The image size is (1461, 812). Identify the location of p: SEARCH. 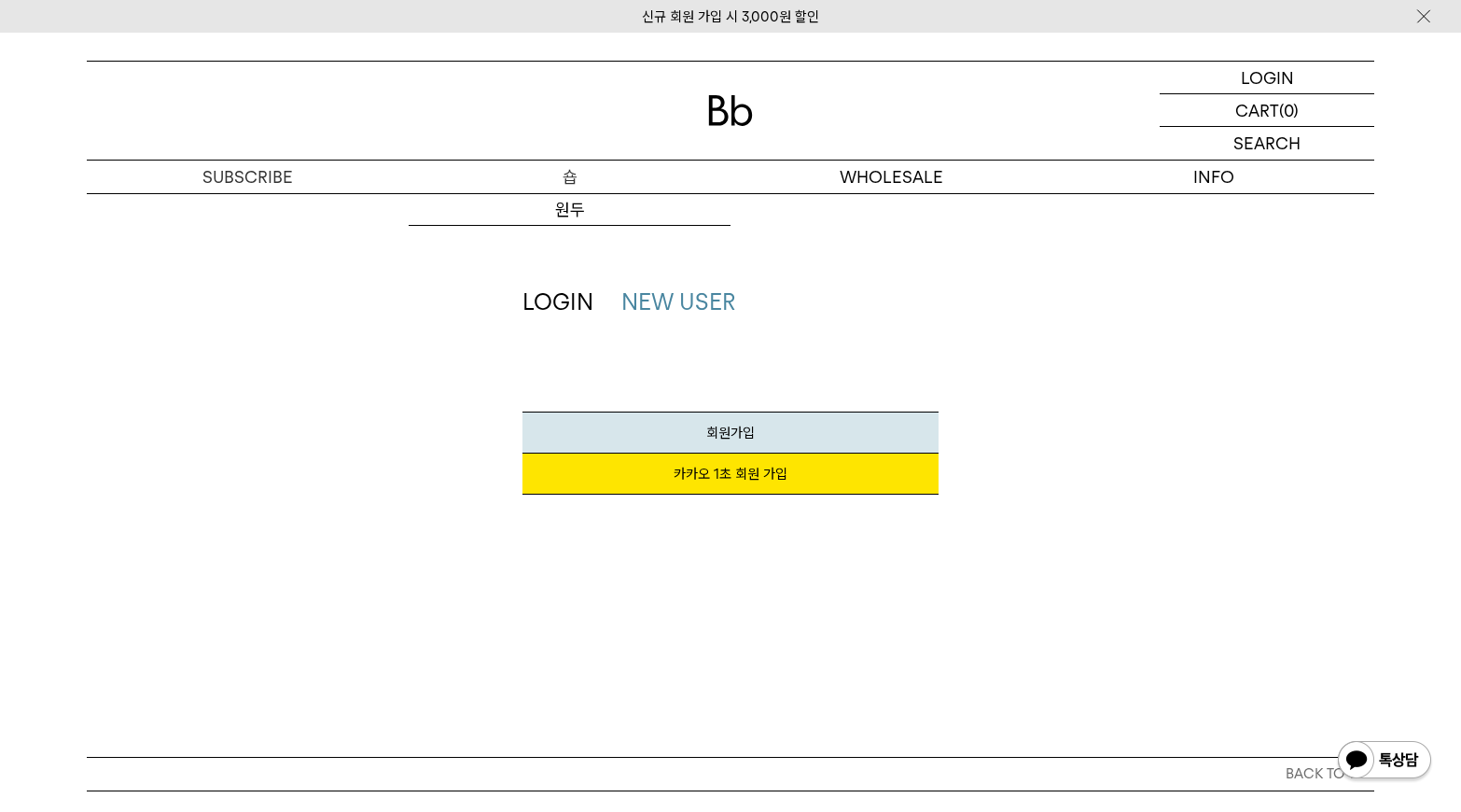
(1268, 143).